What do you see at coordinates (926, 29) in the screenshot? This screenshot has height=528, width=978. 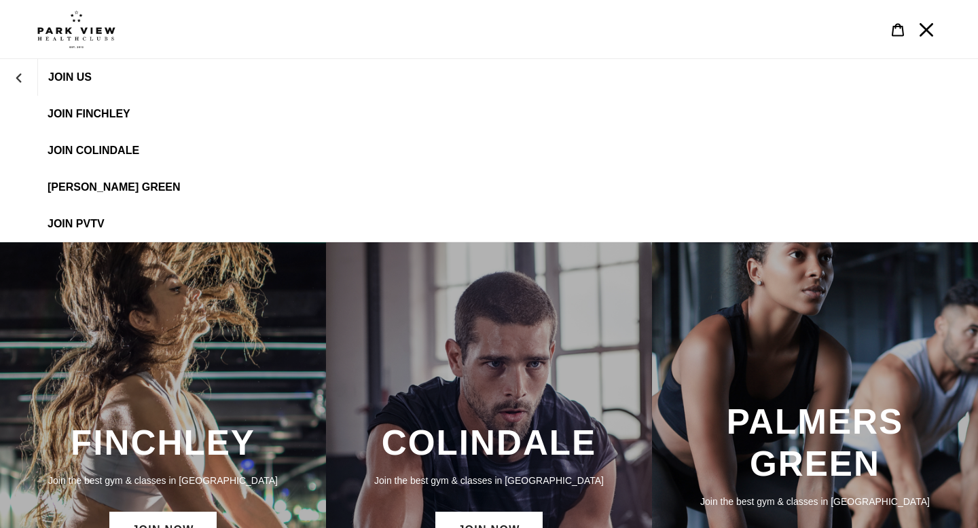 I see `button: Menu` at bounding box center [926, 29].